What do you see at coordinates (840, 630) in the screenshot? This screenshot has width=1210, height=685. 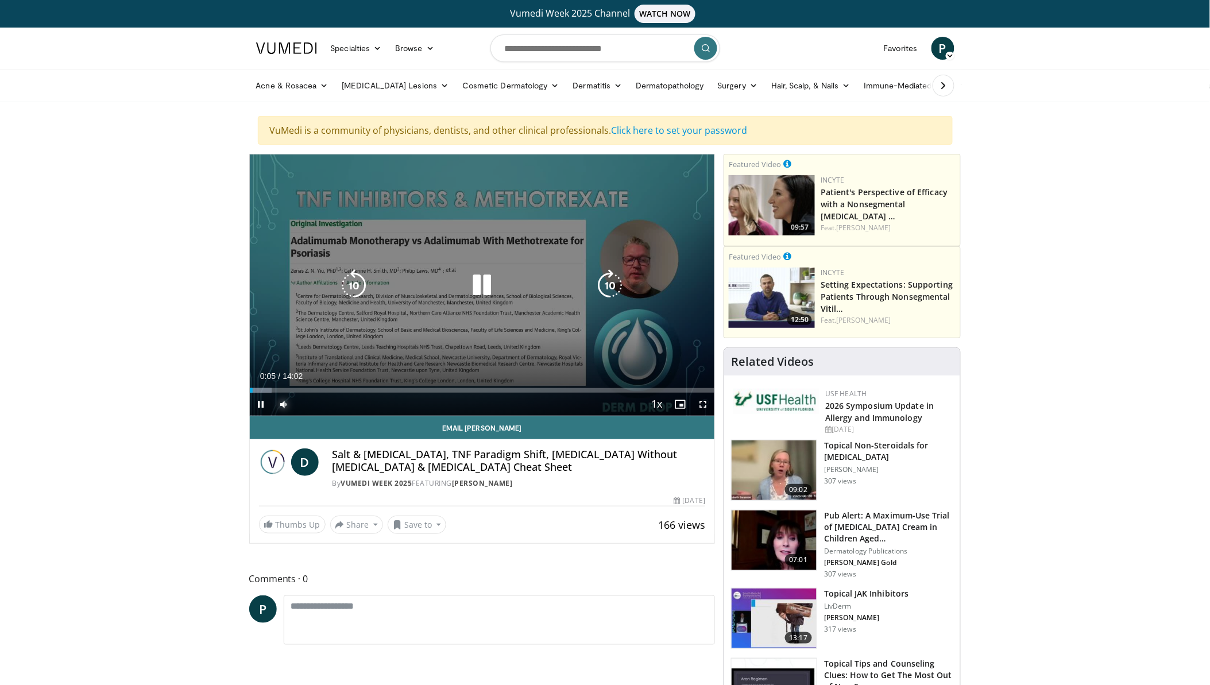 I see `p: 317 views` at bounding box center [840, 630].